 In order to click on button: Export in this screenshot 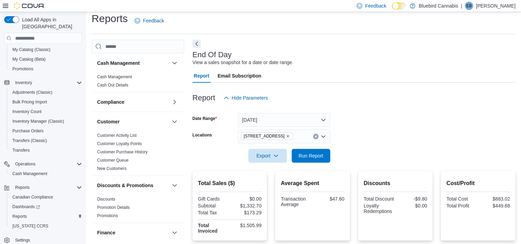, I will do `click(267, 156)`.